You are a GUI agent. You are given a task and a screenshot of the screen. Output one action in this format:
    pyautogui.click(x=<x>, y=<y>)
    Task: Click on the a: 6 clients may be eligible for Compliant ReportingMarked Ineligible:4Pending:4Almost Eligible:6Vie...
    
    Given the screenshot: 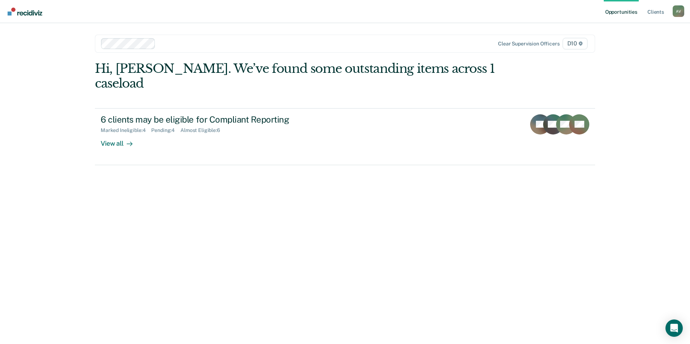 What is the action you would take?
    pyautogui.click(x=345, y=137)
    